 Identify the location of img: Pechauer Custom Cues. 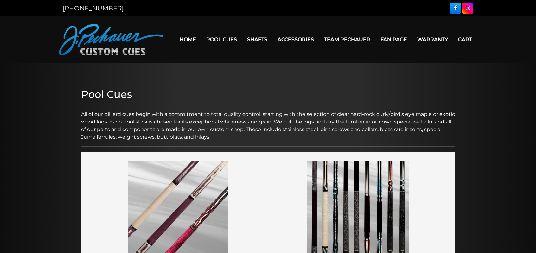
(111, 40).